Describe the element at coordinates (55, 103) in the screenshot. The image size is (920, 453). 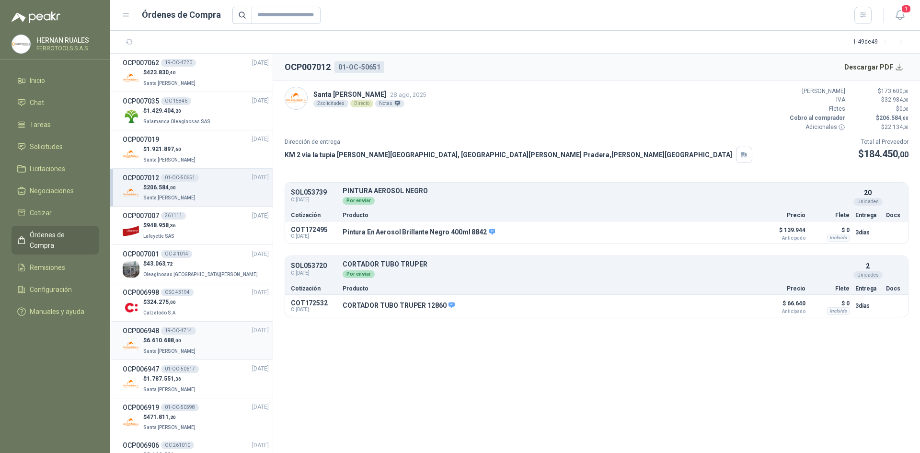
I see `a: Chat` at that location.